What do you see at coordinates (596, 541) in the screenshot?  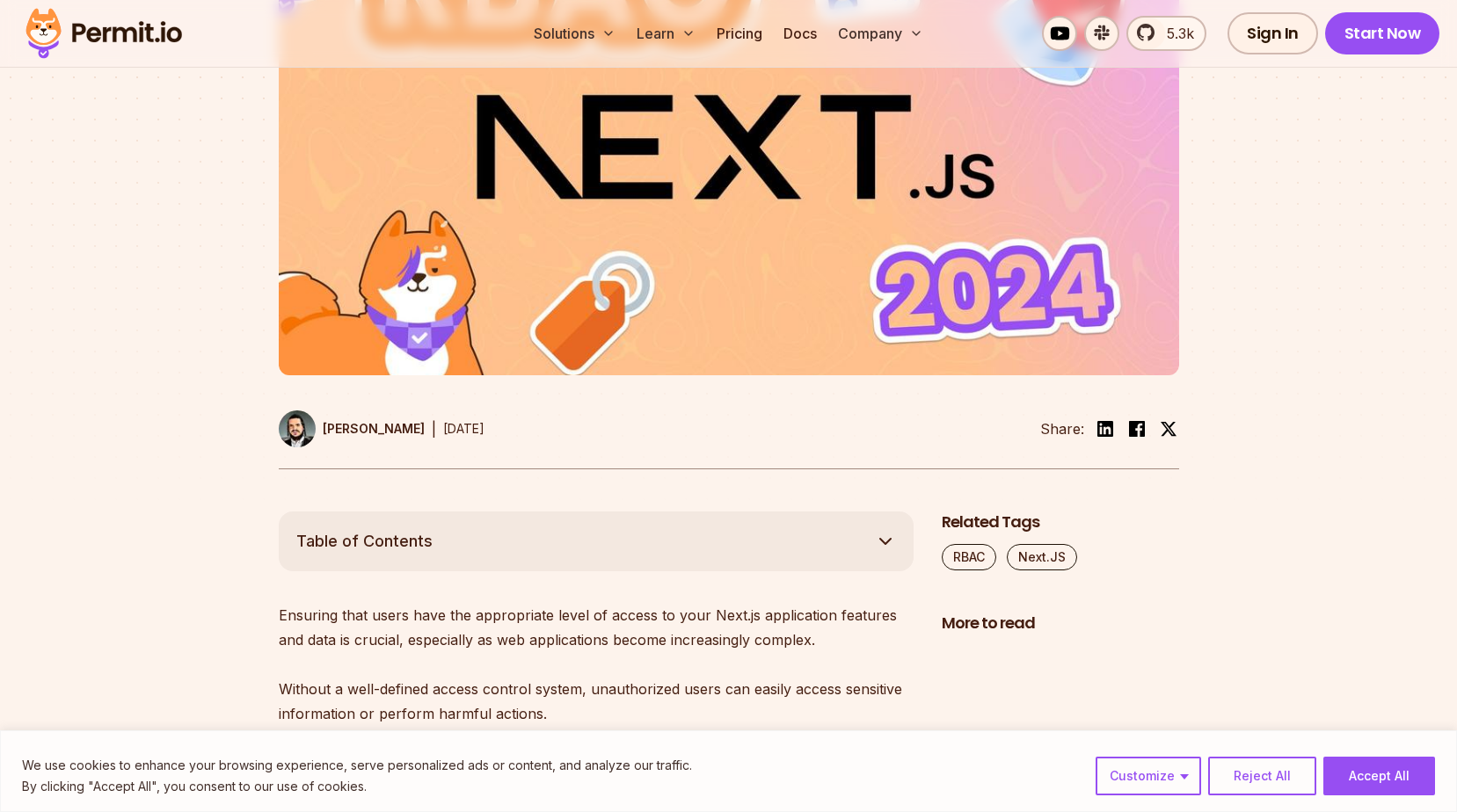 I see `button: Table of Contents` at bounding box center [596, 541].